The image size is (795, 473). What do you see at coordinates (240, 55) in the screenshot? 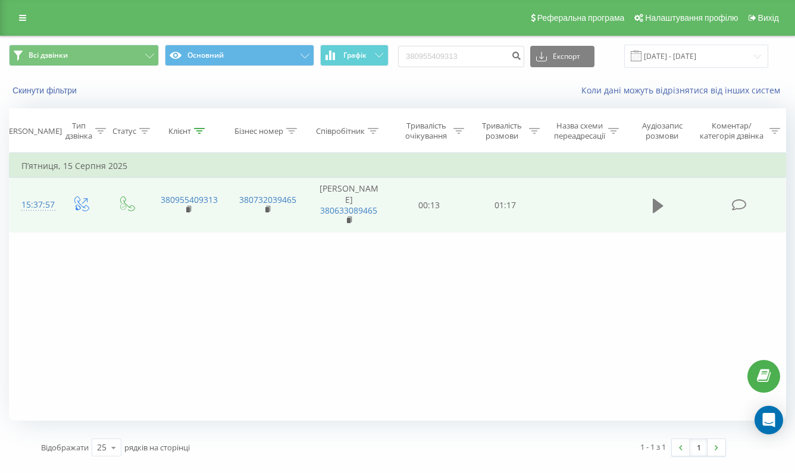
I see `button: Основний` at bounding box center [240, 55].